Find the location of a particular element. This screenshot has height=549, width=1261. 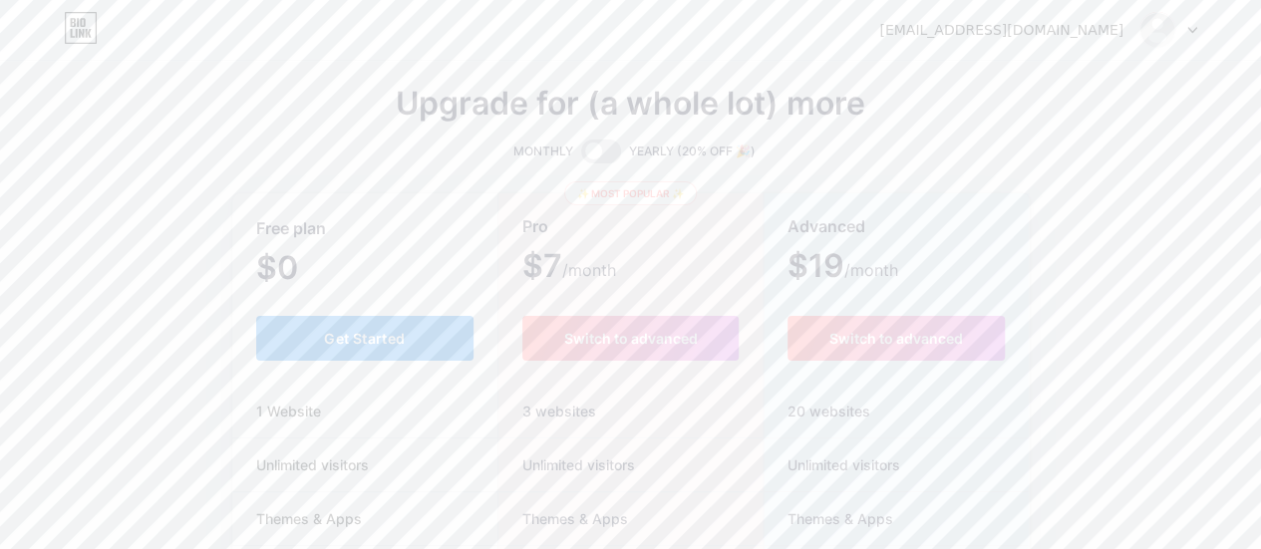

span: Free plan is located at coordinates (291, 228).